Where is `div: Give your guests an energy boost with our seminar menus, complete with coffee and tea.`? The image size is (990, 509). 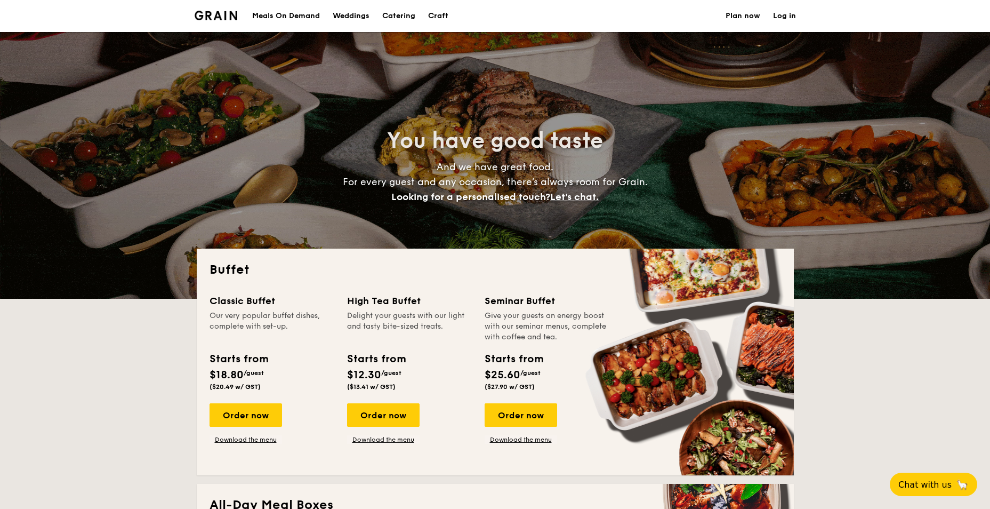
div: Give your guests an energy boost with our seminar menus, complete with coffee and tea. is located at coordinates (547, 326).